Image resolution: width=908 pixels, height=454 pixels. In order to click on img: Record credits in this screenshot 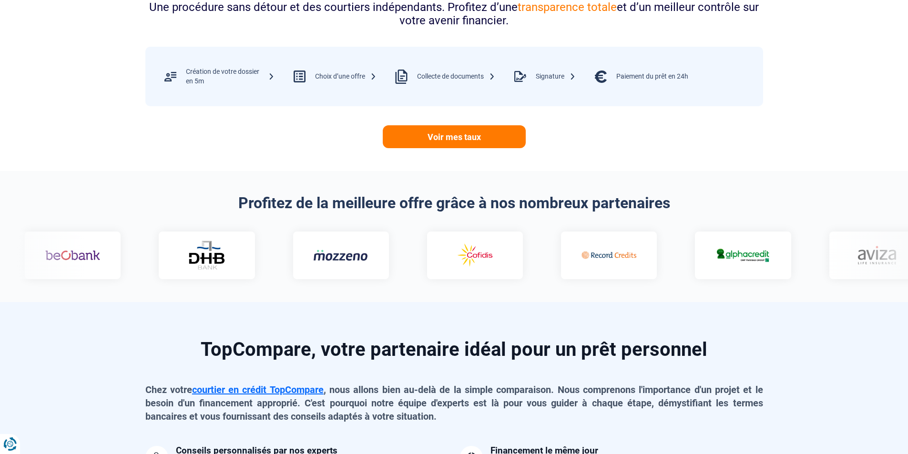, I will do `click(607, 255)`.